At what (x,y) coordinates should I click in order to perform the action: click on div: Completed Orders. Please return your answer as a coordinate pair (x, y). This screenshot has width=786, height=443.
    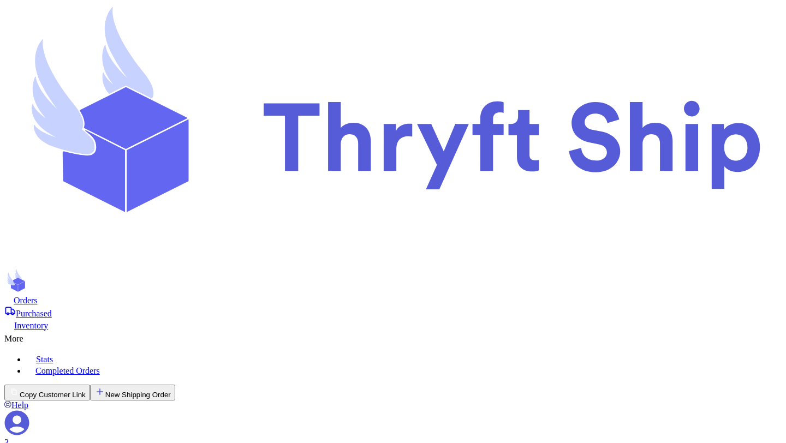
    Looking at the image, I should click on (404, 370).